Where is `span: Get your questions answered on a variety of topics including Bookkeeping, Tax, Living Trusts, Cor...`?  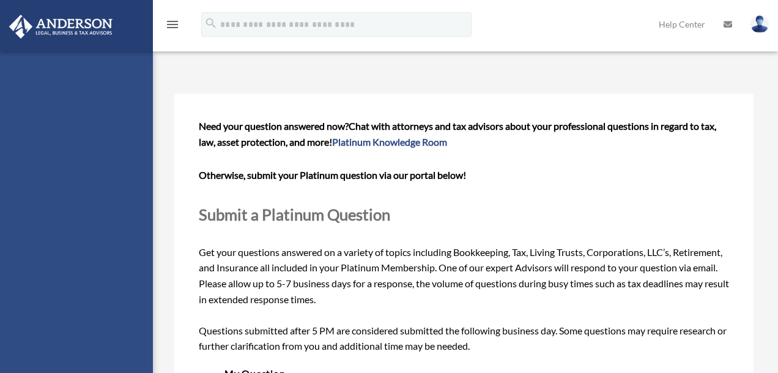 span: Get your questions answered on a variety of topics including Bookkeeping, Tax, Living Trusts, Cor... is located at coordinates (464, 235).